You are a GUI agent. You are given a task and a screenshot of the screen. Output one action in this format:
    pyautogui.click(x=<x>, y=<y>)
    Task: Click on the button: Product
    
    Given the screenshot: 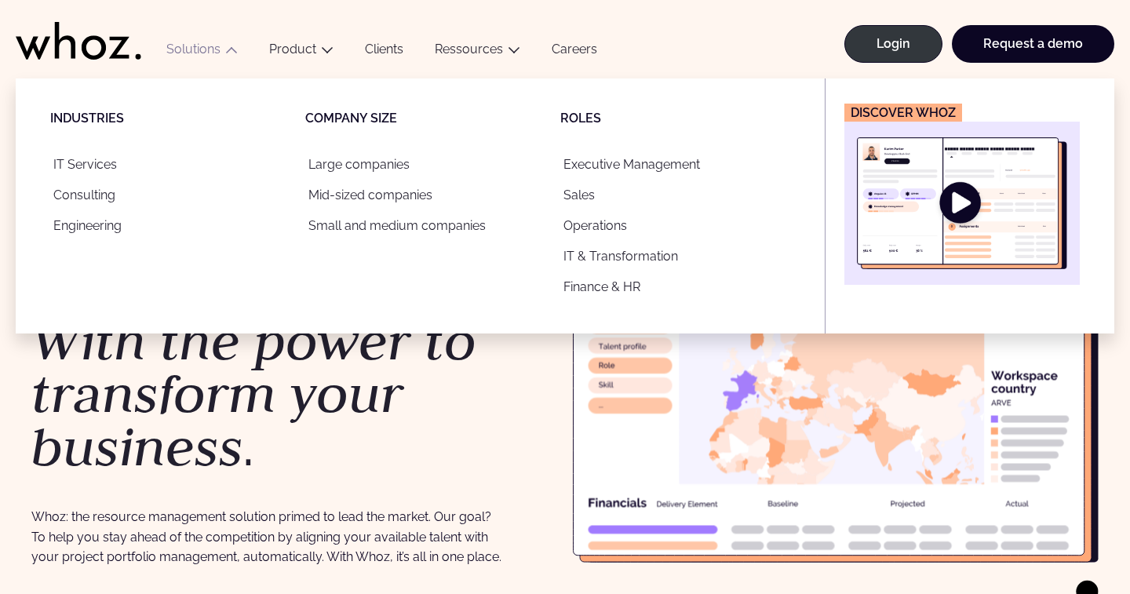 What is the action you would take?
    pyautogui.click(x=301, y=52)
    